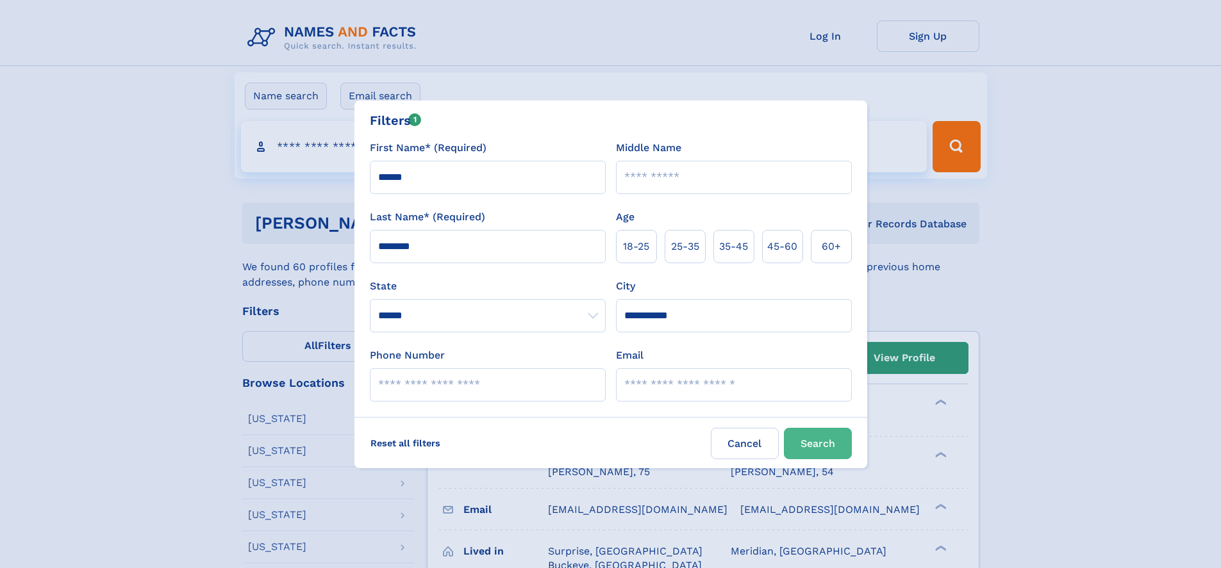  What do you see at coordinates (407, 356) in the screenshot?
I see `label: Phone Number` at bounding box center [407, 356].